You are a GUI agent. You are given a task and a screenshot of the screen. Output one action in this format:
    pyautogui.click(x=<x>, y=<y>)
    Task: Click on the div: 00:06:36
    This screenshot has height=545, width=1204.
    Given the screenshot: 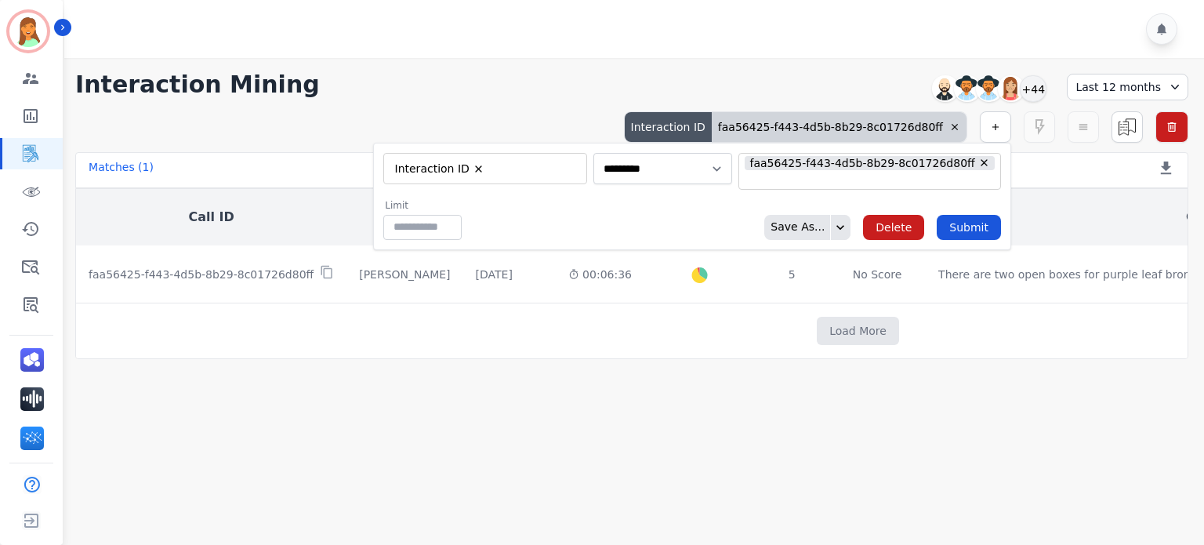 What is the action you would take?
    pyautogui.click(x=600, y=274)
    